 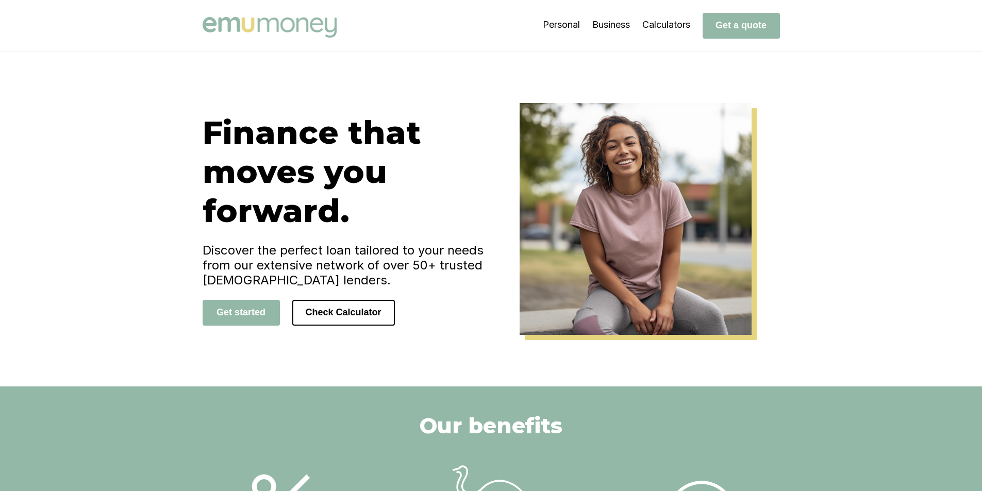 I want to click on h1: Finance that moves you forward., so click(x=347, y=172).